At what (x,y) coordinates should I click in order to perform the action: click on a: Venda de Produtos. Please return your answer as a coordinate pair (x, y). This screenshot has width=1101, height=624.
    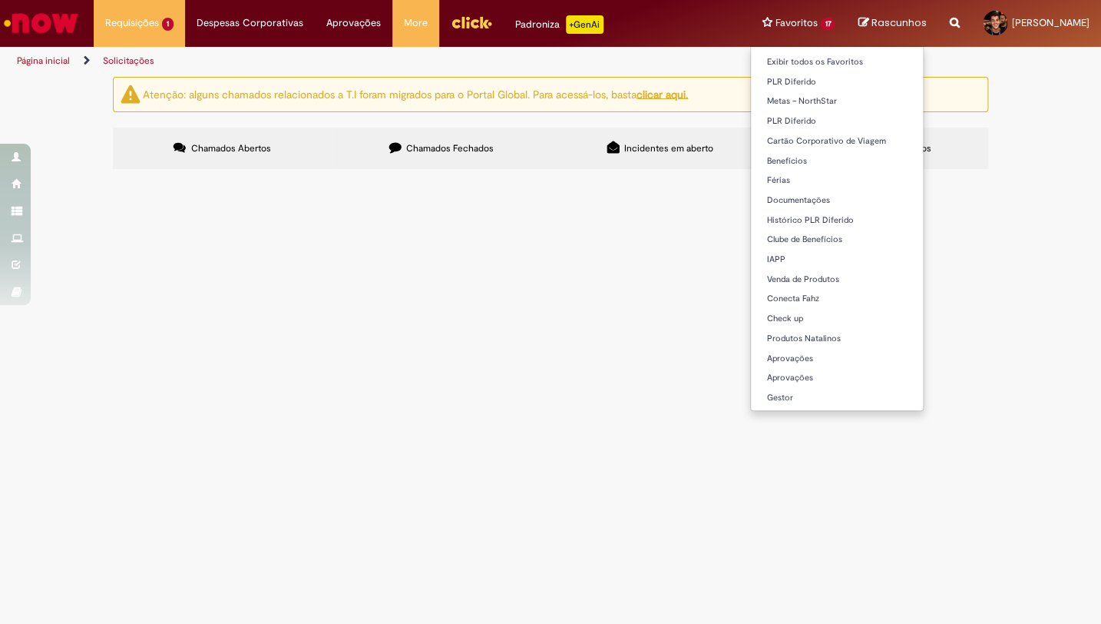
    Looking at the image, I should click on (837, 280).